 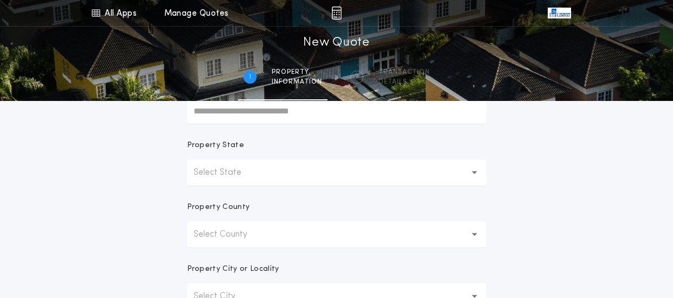 I want to click on h2: 2, so click(x=356, y=77).